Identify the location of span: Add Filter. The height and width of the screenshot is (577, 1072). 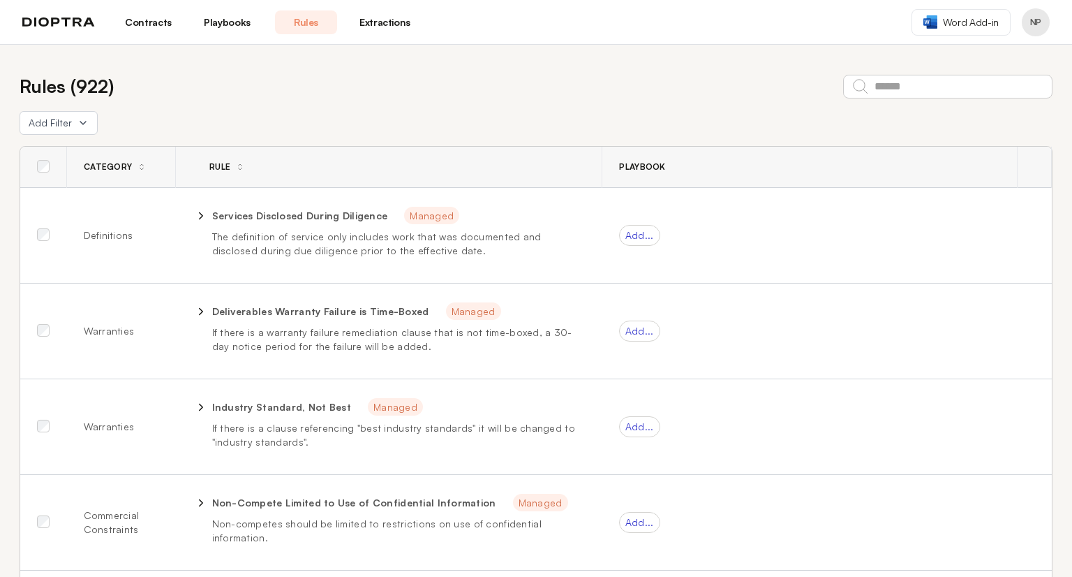
(50, 123).